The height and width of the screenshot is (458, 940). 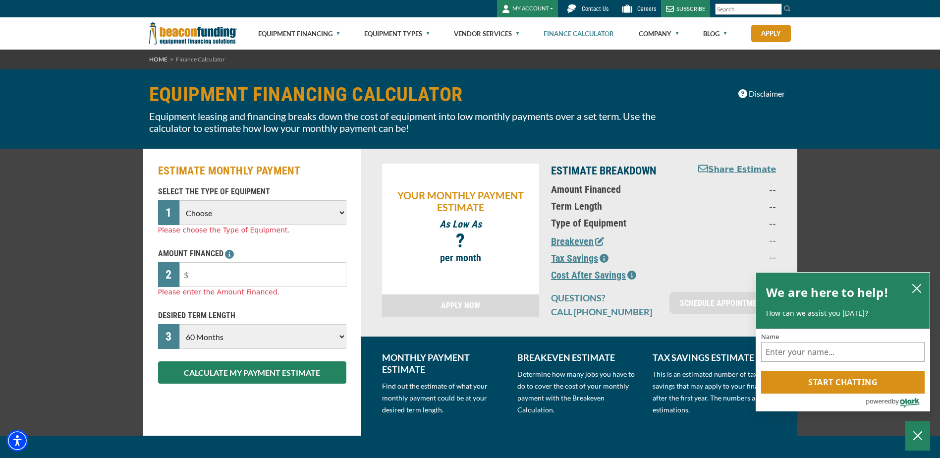 I want to click on p: per month, so click(x=461, y=258).